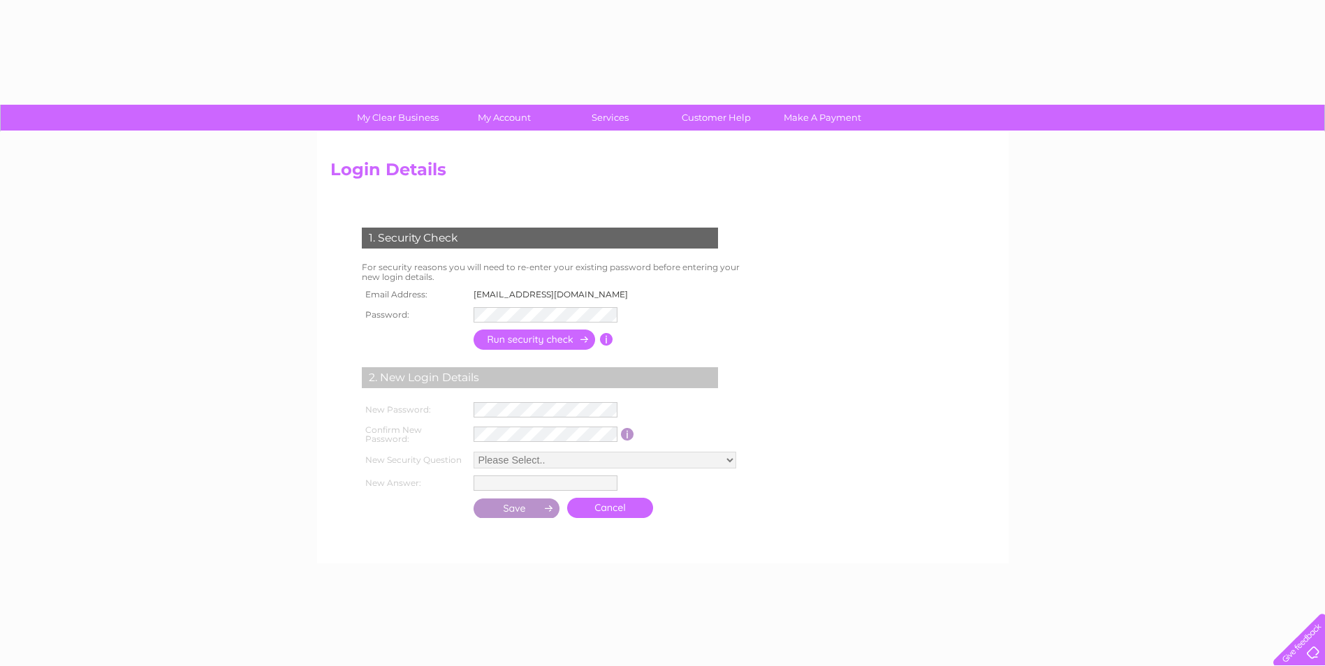 The height and width of the screenshot is (666, 1325). I want to click on th: New Answer:, so click(414, 483).